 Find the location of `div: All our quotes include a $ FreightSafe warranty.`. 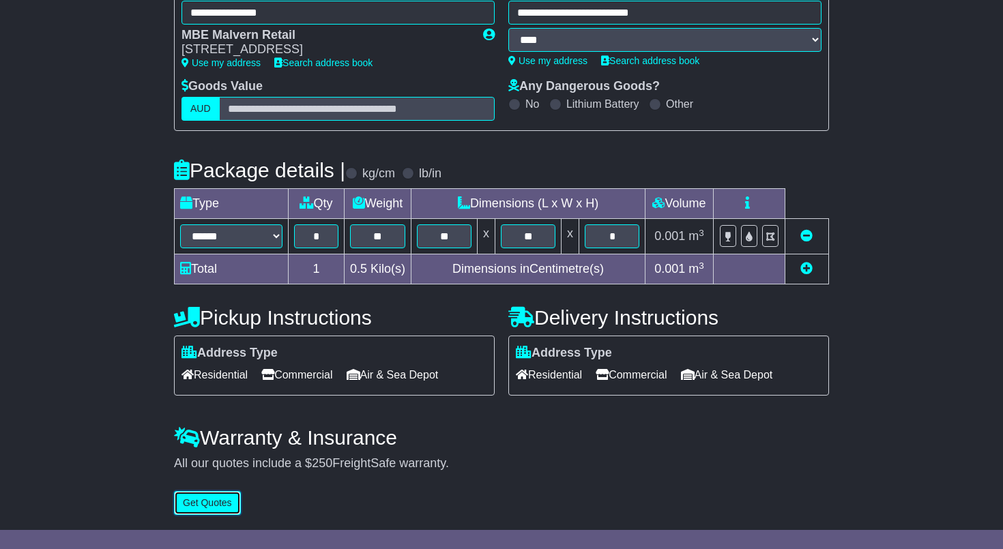

div: All our quotes include a $ FreightSafe warranty. is located at coordinates (502, 464).